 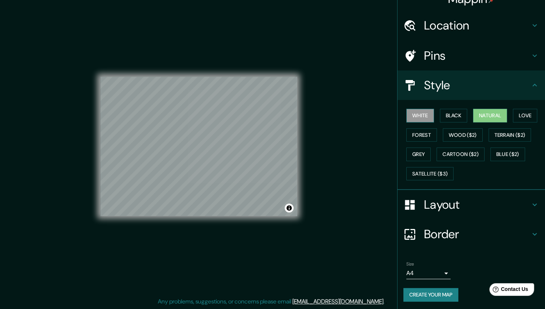 I want to click on span: Contact Us, so click(x=35, y=9).